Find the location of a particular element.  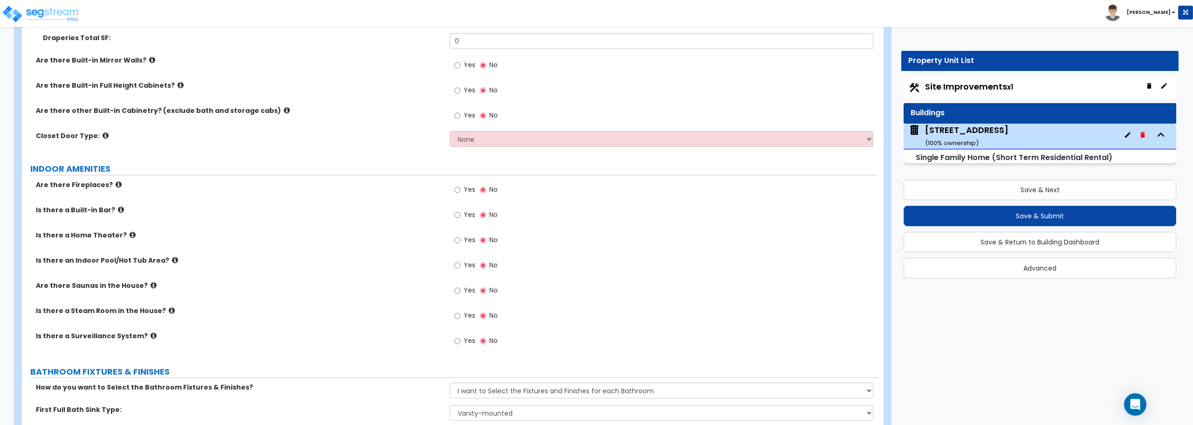

label: Is there a Surveillance System? is located at coordinates (239, 336).